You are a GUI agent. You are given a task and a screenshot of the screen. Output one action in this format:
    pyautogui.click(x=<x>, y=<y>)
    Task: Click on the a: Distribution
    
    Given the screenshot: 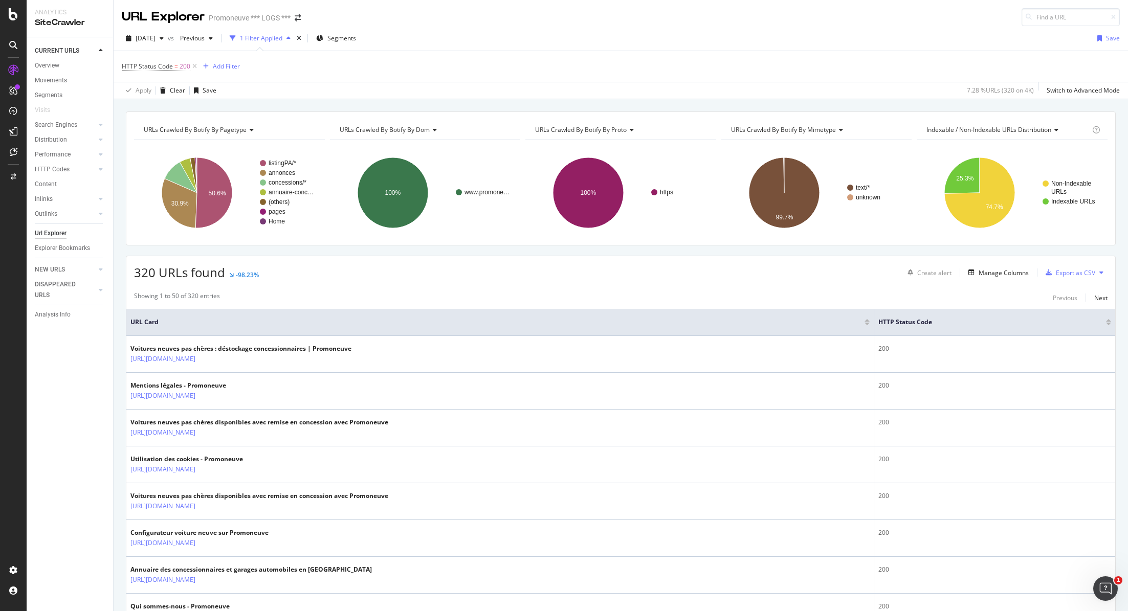 What is the action you would take?
    pyautogui.click(x=65, y=140)
    